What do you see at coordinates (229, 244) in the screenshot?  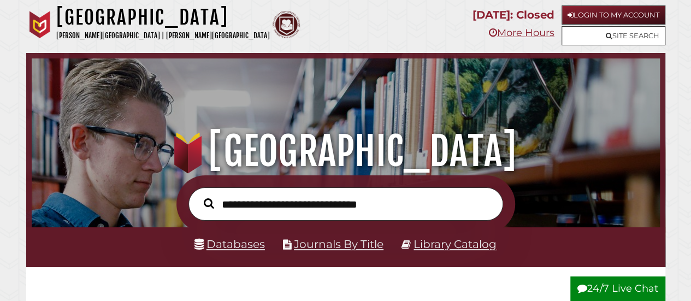 I see `a: Databases` at bounding box center [229, 244].